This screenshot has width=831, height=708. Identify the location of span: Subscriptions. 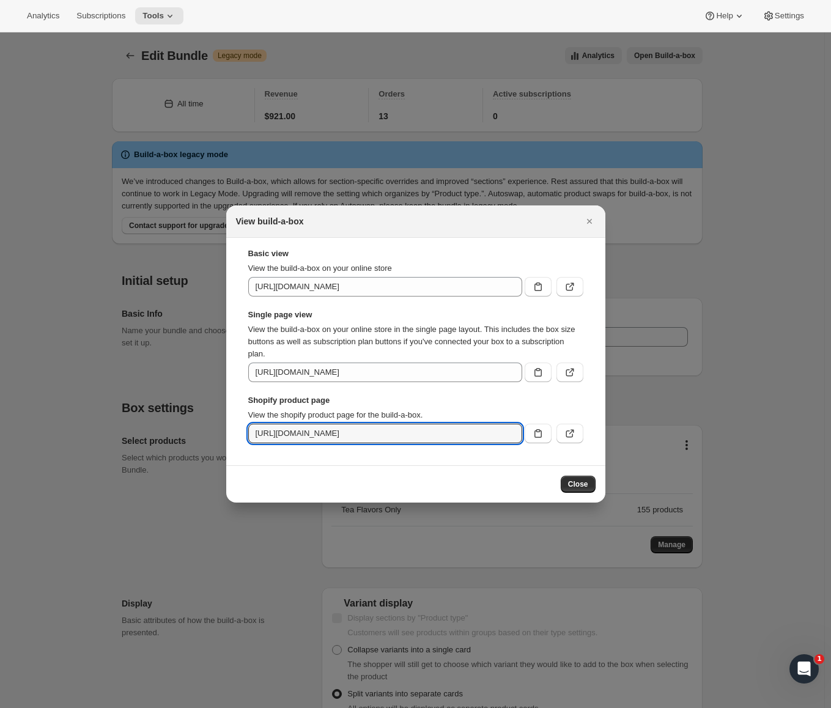
(101, 16).